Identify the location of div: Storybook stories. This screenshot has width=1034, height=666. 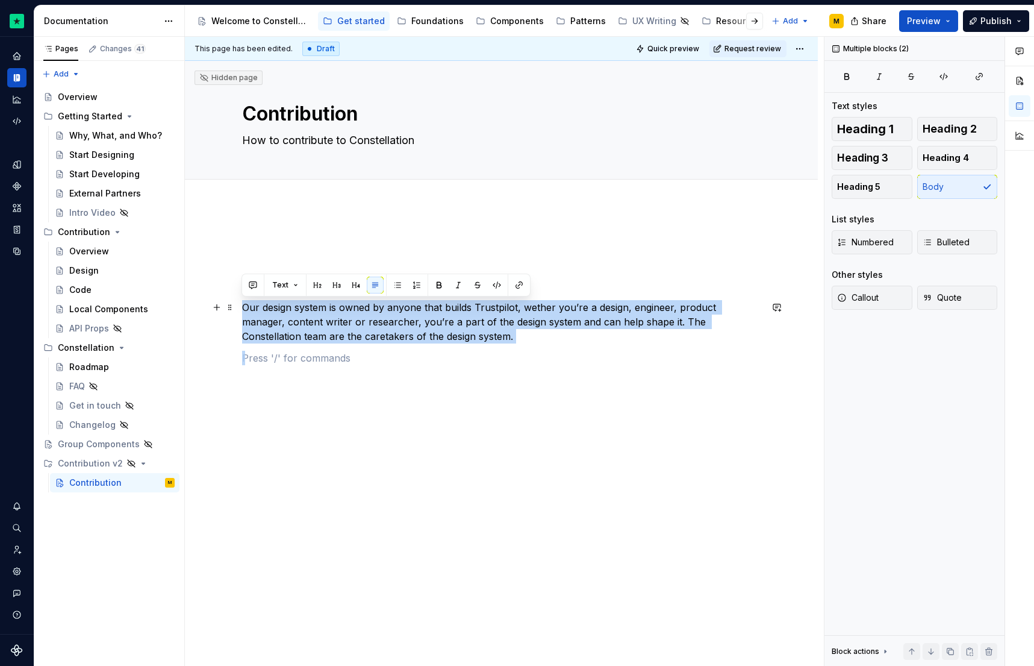
(17, 230).